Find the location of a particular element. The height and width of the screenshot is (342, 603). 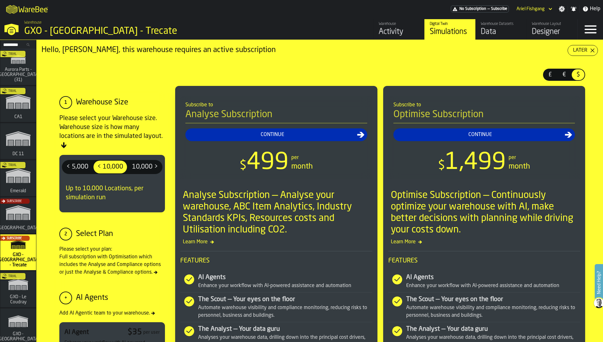

div: per user is located at coordinates (151, 332).